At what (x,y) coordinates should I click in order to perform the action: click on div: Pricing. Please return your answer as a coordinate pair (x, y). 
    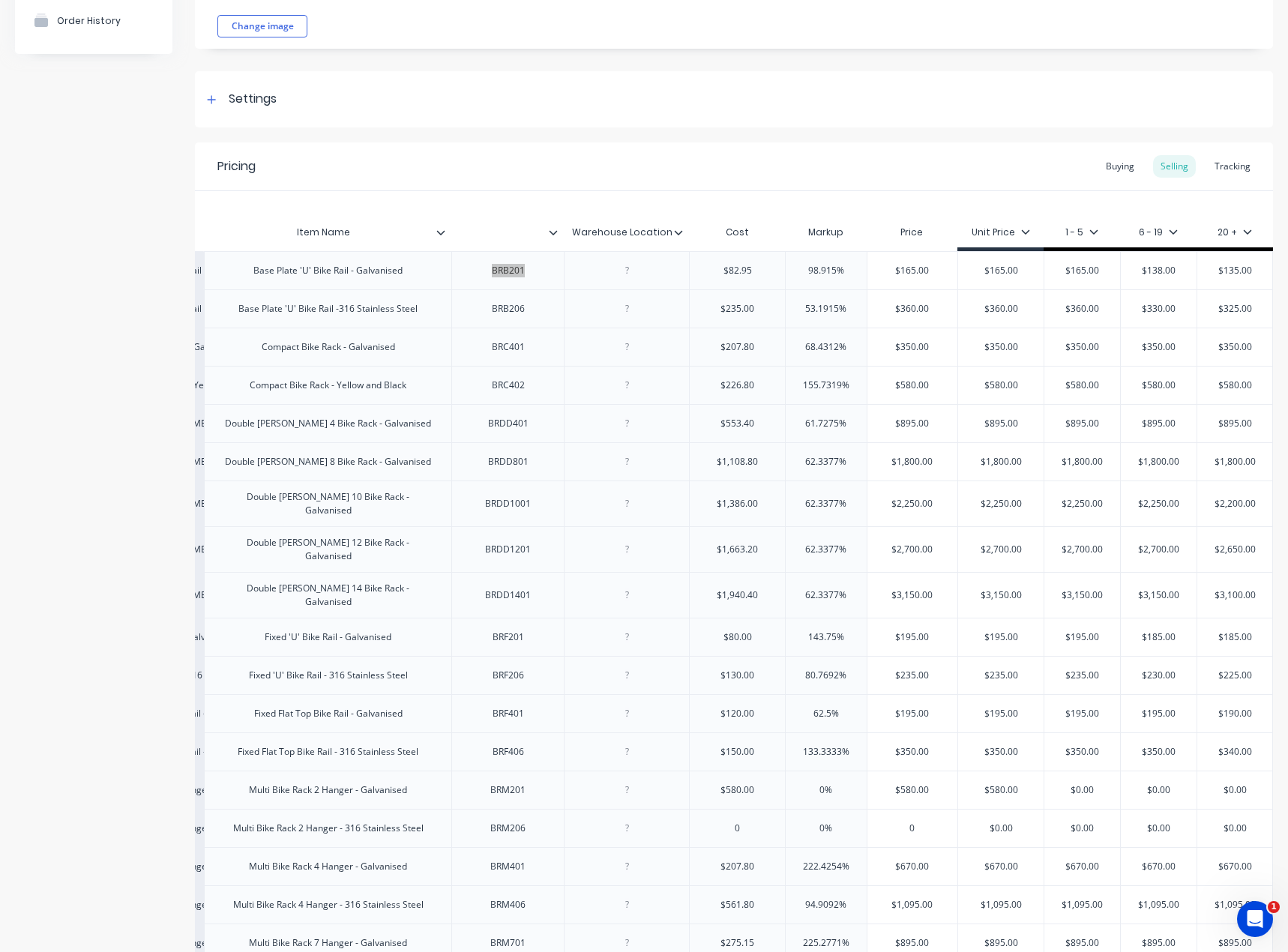
    Looking at the image, I should click on (236, 166).